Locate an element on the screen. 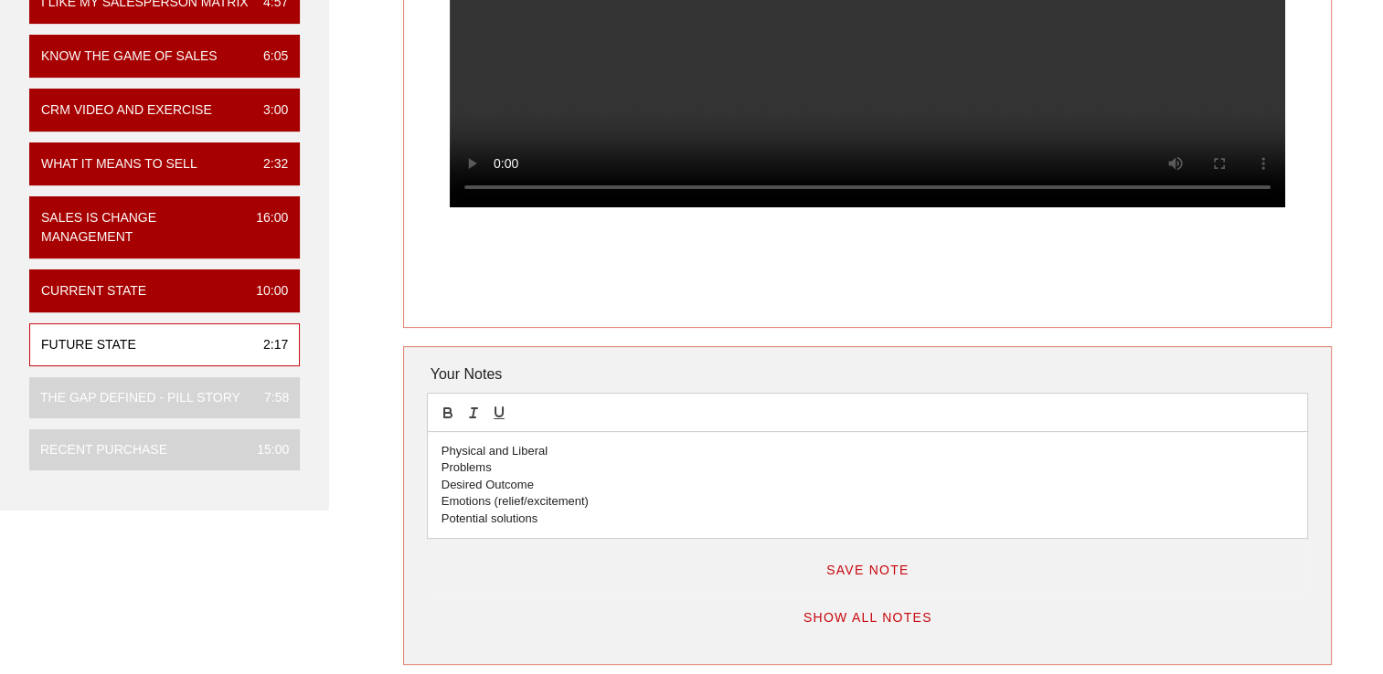  div: 15:00 is located at coordinates (265, 450).